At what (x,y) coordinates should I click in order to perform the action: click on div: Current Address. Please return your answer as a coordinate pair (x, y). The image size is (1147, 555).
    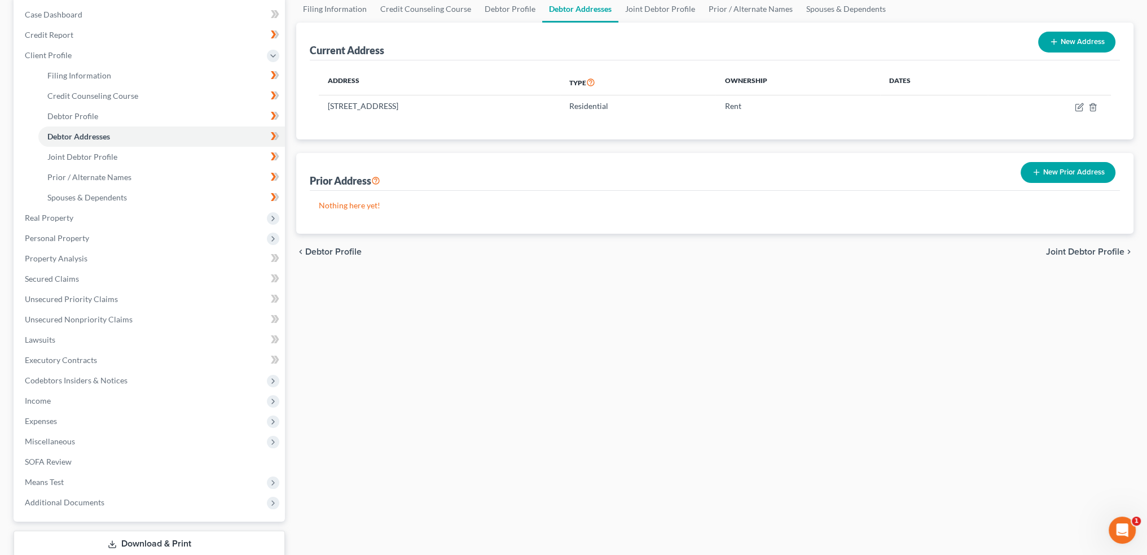
    Looking at the image, I should click on (347, 50).